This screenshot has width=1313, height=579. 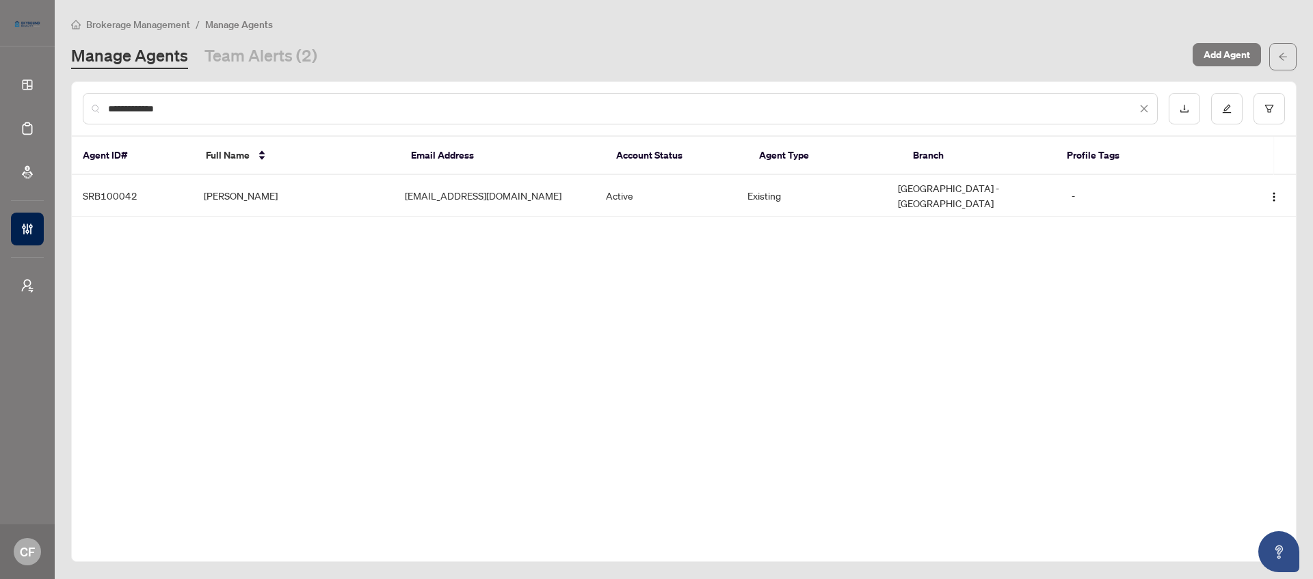 I want to click on button: Add Agent, so click(x=1227, y=55).